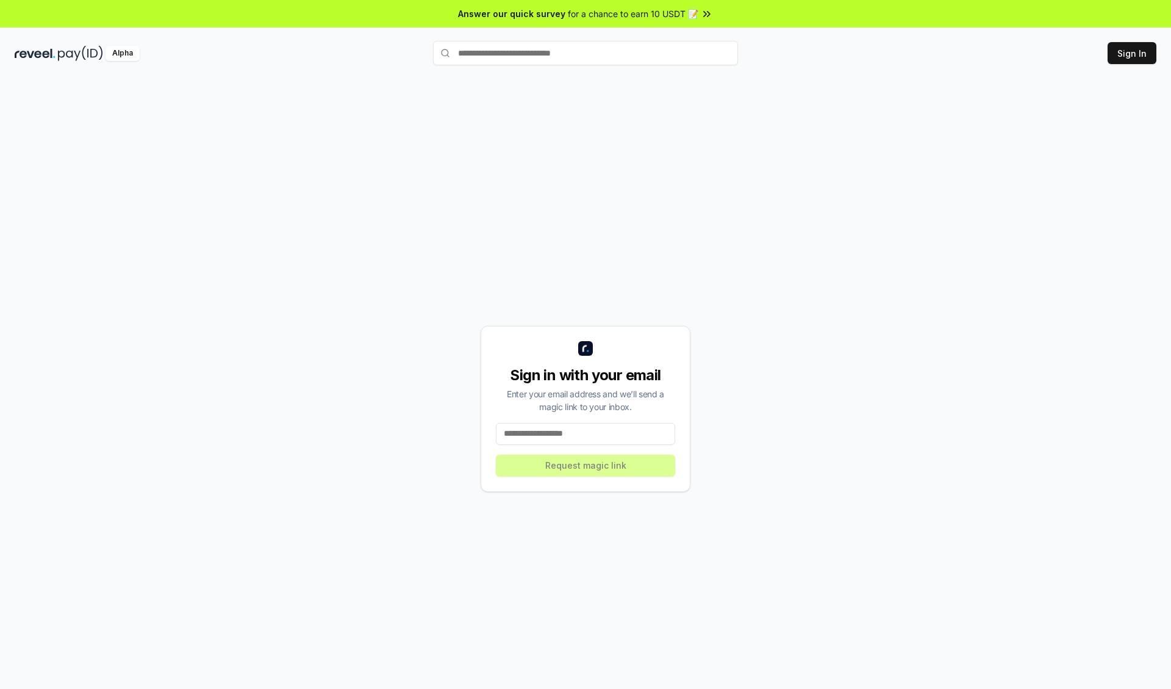 This screenshot has height=689, width=1171. Describe the element at coordinates (633, 13) in the screenshot. I see `span: for a chance to earn 10 USDT 📝` at that location.